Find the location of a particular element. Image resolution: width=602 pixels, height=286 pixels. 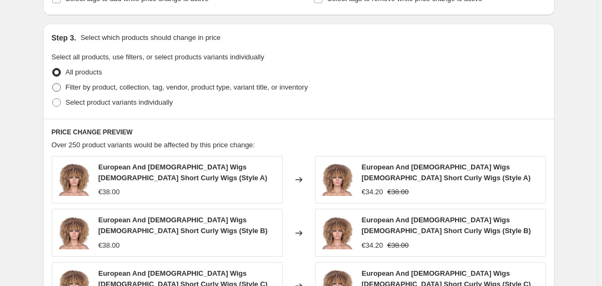

p: Select which products should change in price is located at coordinates (150, 38).